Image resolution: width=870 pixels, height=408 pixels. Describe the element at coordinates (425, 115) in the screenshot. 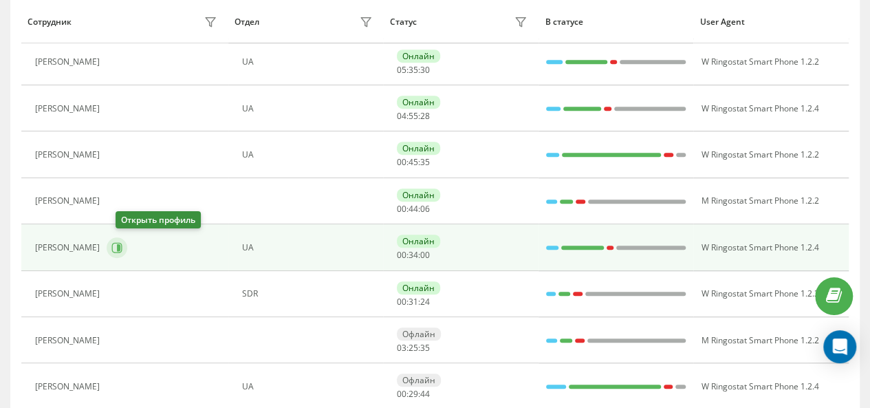

I see `span: 28` at that location.